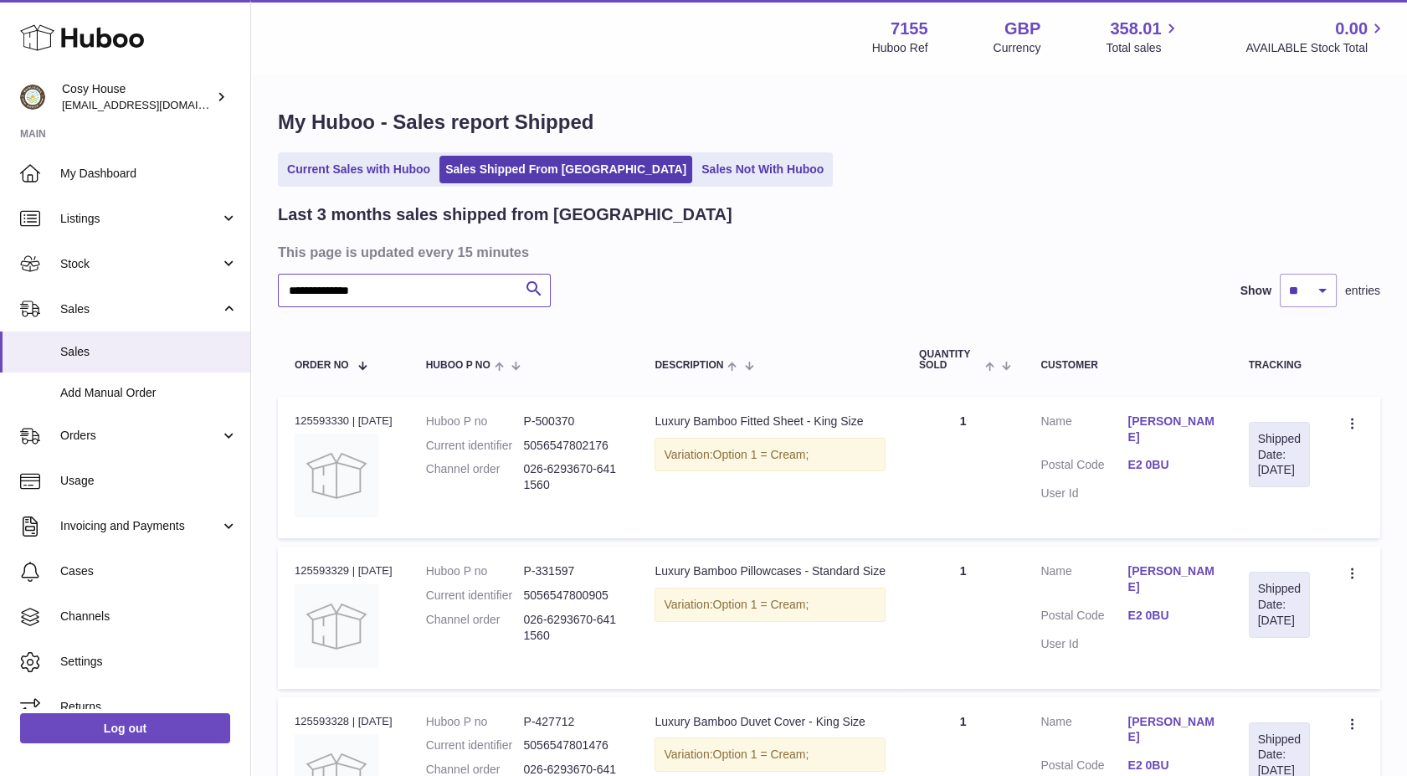 The image size is (1407, 776). Describe the element at coordinates (140, 526) in the screenshot. I see `span: Invoicing and Payments` at that location.